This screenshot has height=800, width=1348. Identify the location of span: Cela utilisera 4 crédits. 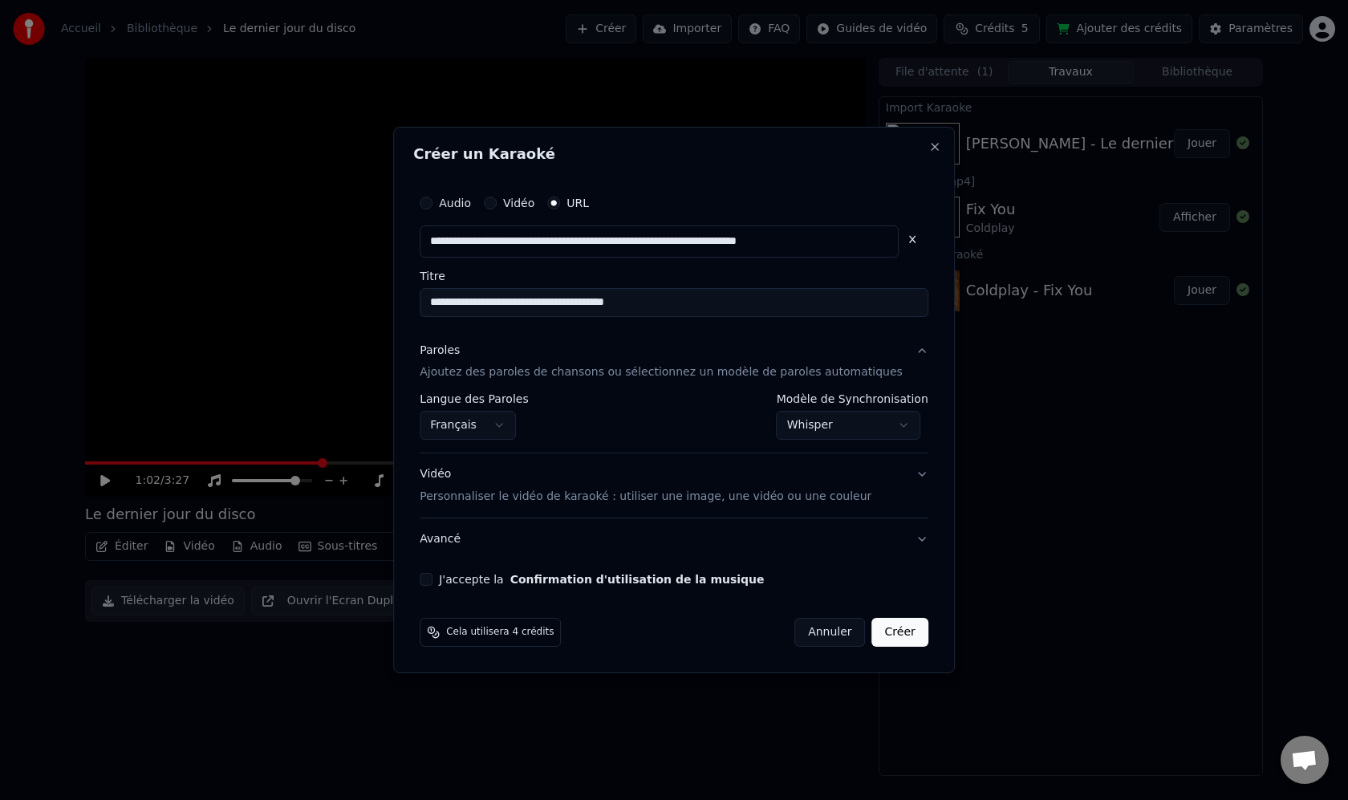
(500, 632).